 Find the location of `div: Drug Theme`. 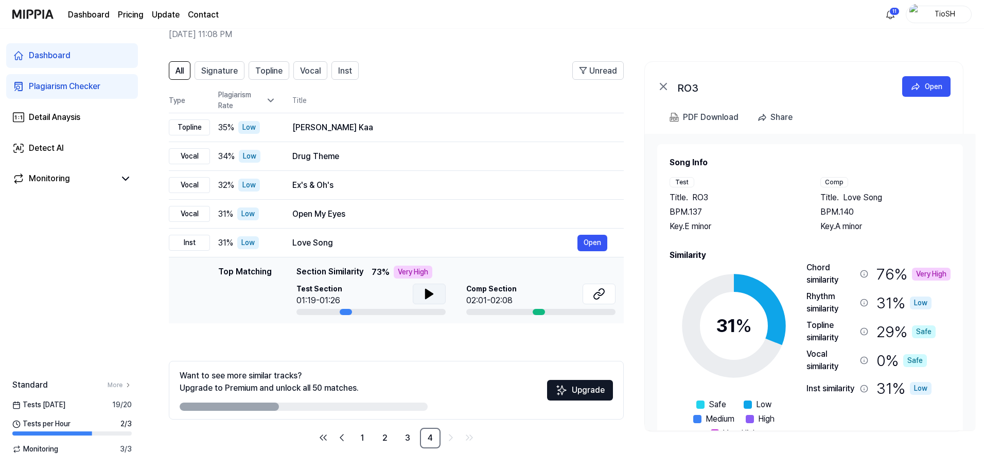

div: Drug Theme is located at coordinates (450, 156).